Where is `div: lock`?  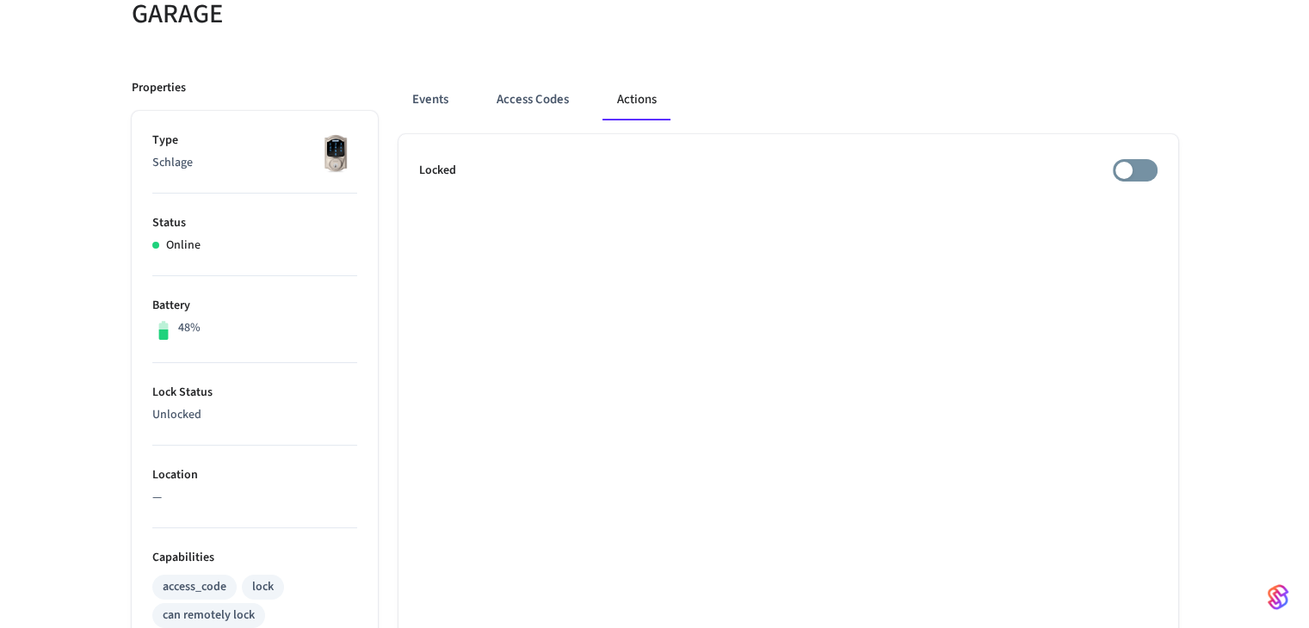
div: lock is located at coordinates (262, 587).